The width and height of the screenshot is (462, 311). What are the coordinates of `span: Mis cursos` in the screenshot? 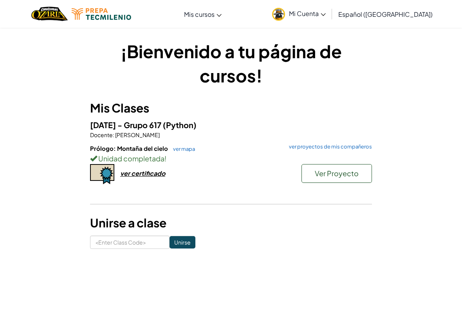 It's located at (199, 14).